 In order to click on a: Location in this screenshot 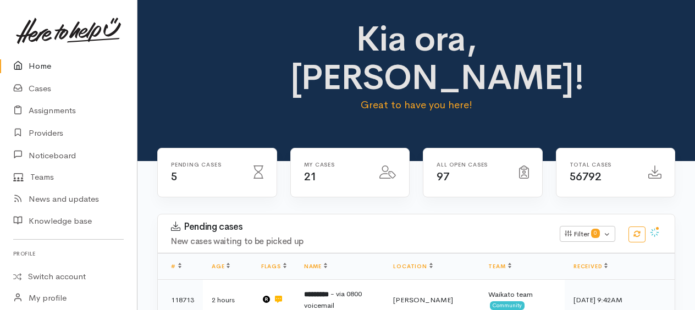, I will do `click(413, 266)`.